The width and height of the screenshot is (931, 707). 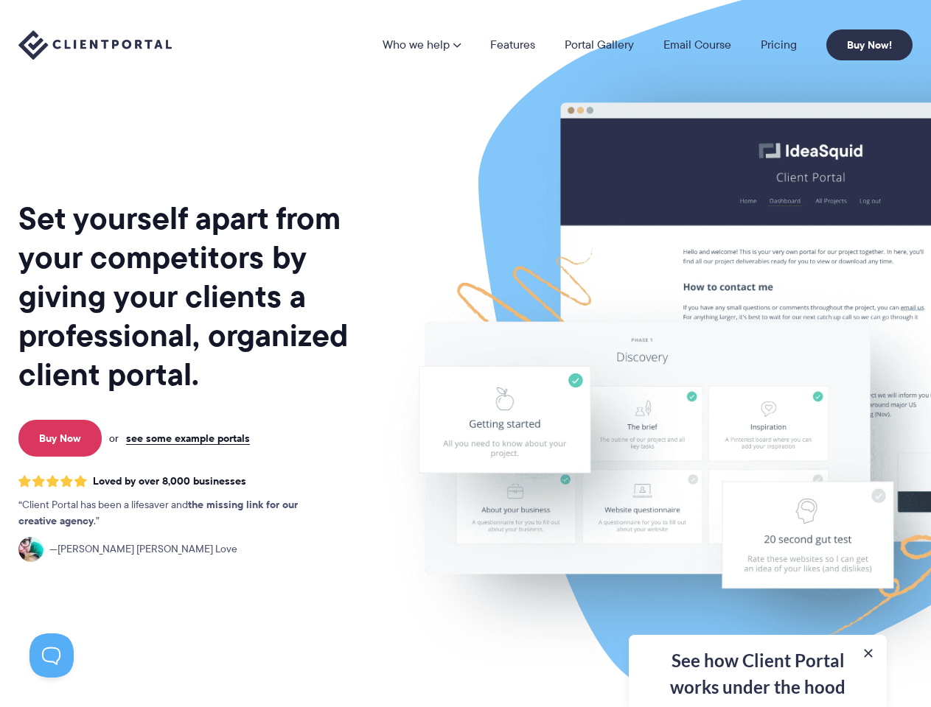 I want to click on strong: the missing link for our creative agency, so click(x=158, y=513).